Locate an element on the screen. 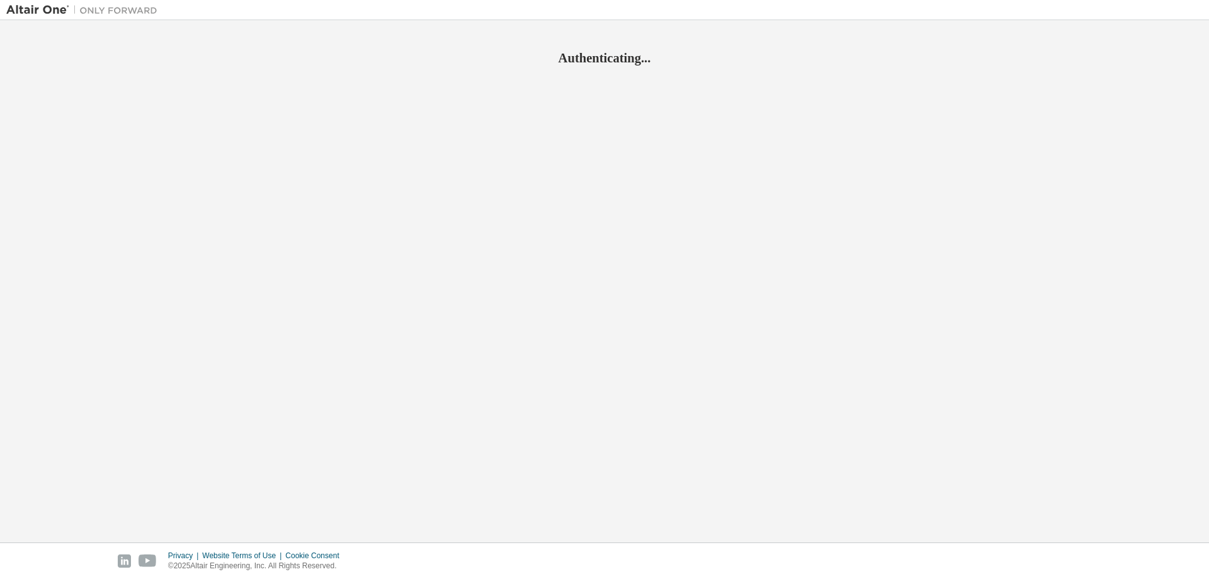 Image resolution: width=1209 pixels, height=579 pixels. h2: Authenticating... is located at coordinates (604, 58).